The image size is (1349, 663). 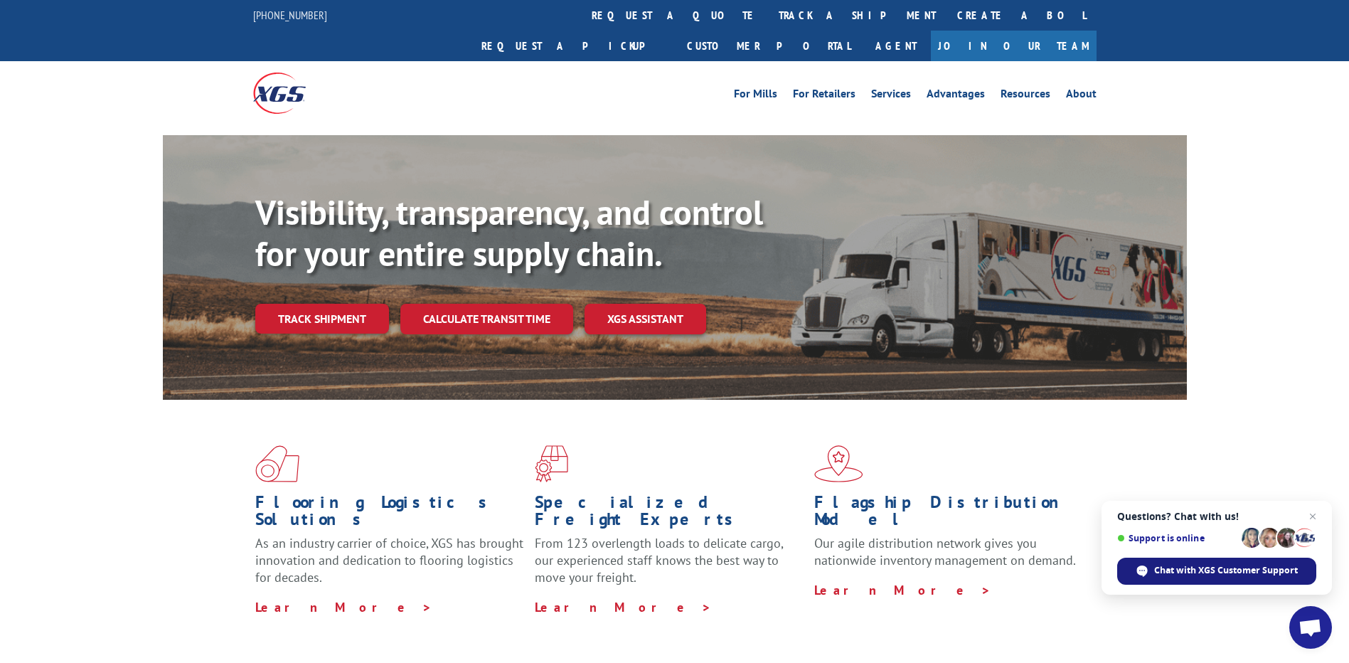 What do you see at coordinates (390, 514) in the screenshot?
I see `h1: Flooring Logistics Solutions` at bounding box center [390, 514].